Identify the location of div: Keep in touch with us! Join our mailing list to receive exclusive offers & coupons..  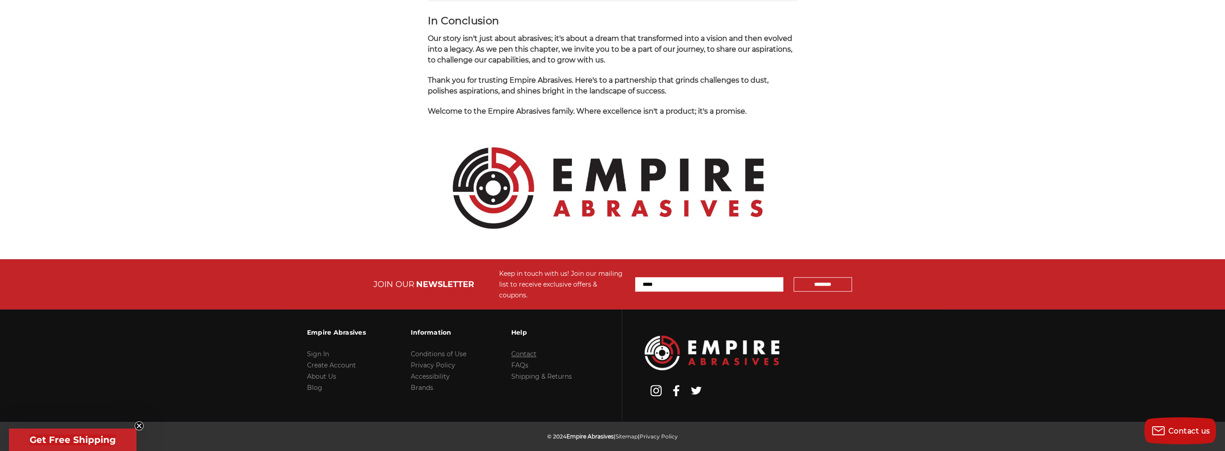
(562, 284).